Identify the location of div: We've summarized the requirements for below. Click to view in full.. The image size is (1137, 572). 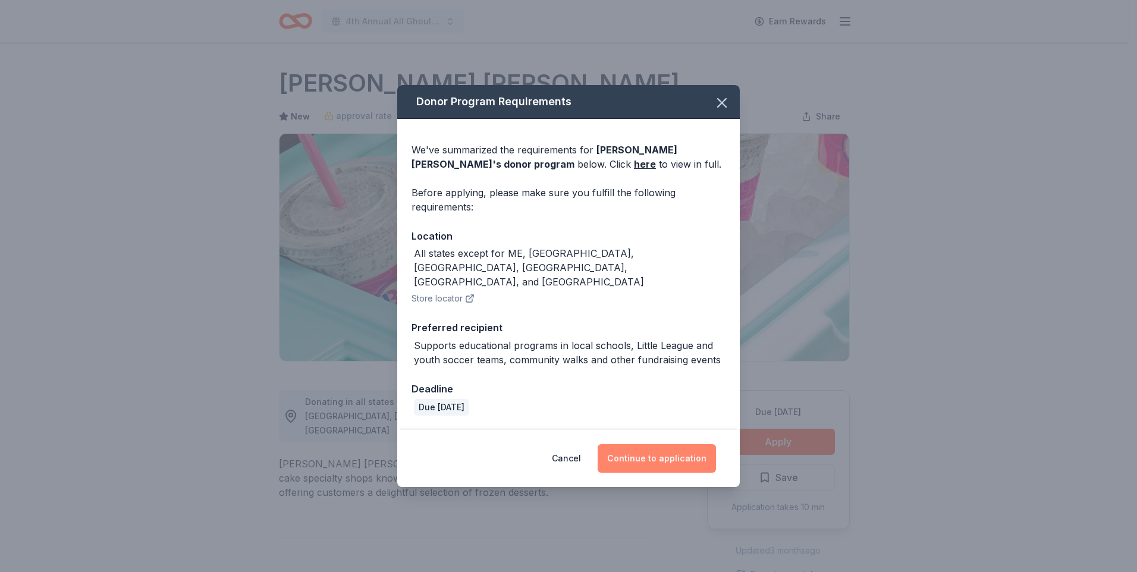
(569, 157).